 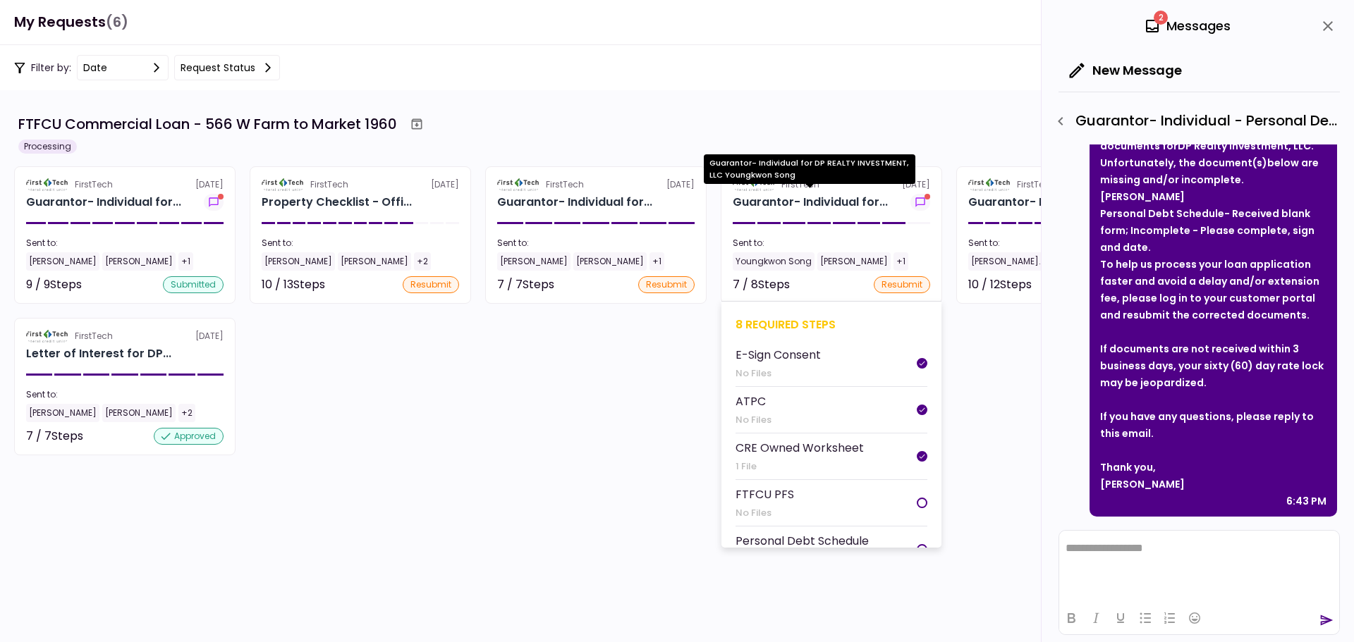 I want to click on div: E-Sign Consent, so click(x=778, y=355).